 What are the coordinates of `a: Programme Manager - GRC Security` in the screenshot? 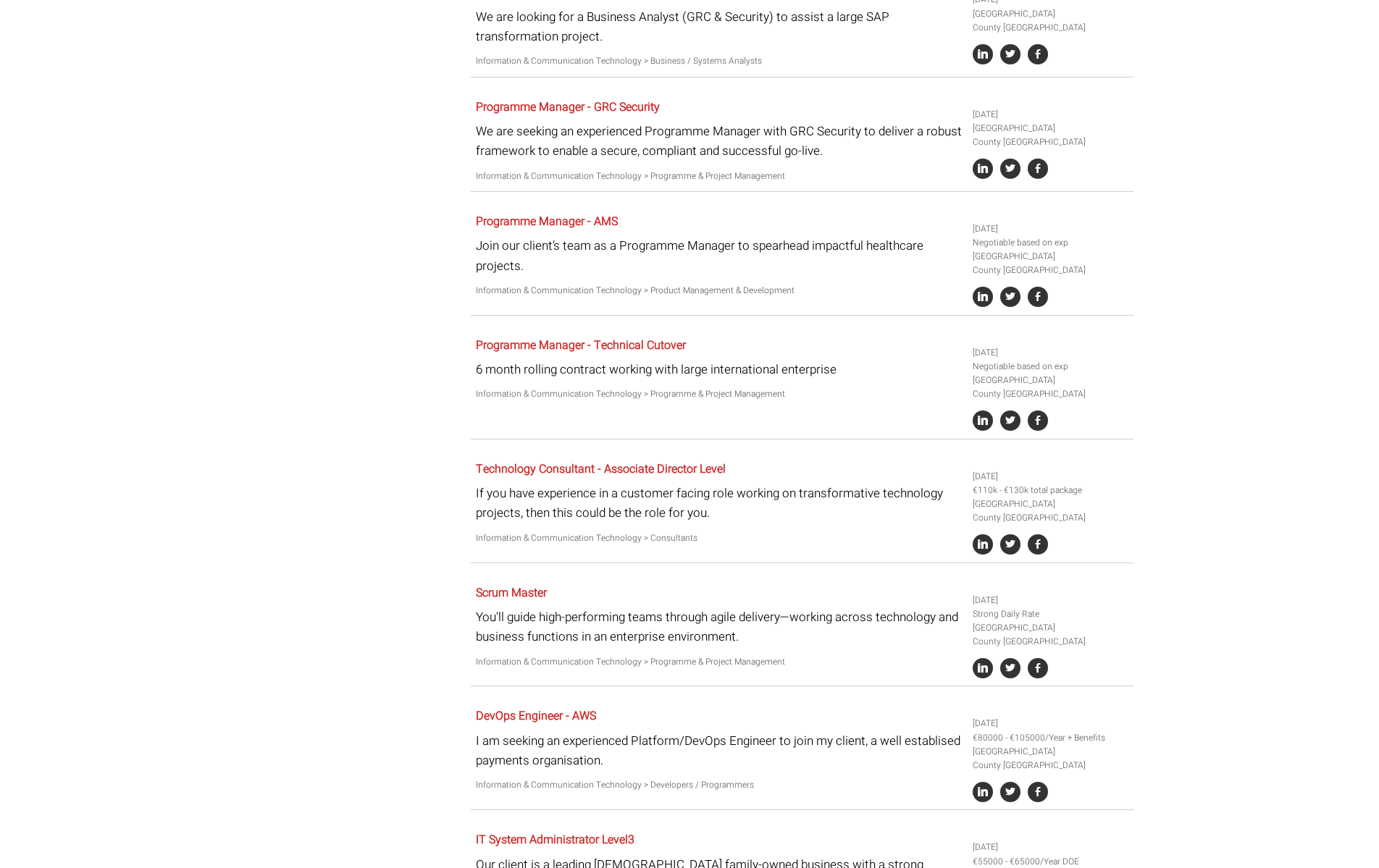 It's located at (568, 108).